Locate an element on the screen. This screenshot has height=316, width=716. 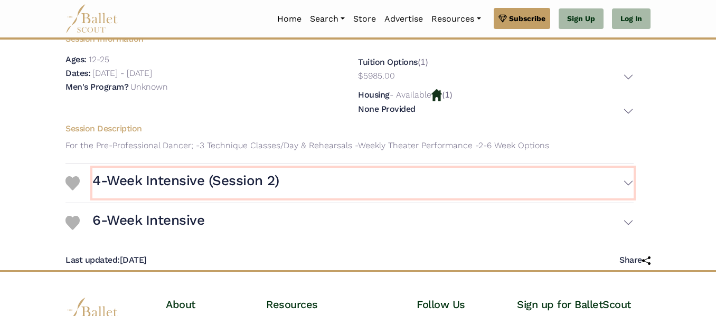
h3: 6-Week Intensive is located at coordinates (148, 221).